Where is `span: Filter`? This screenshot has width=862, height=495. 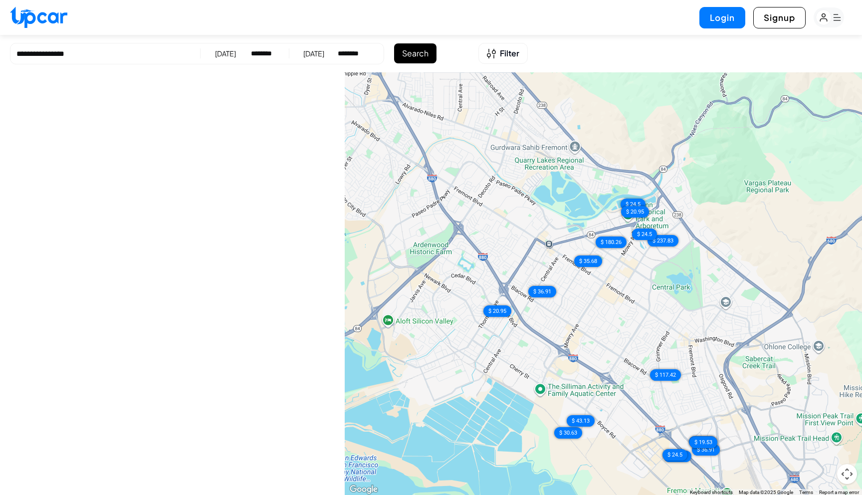
span: Filter is located at coordinates (509, 53).